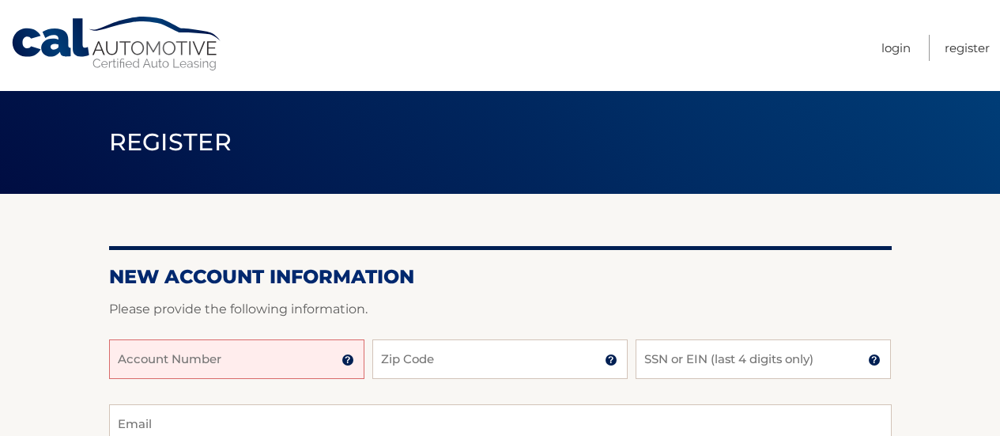 The width and height of the screenshot is (1000, 436). Describe the element at coordinates (117, 43) in the screenshot. I see `a: Cal Automotive` at that location.